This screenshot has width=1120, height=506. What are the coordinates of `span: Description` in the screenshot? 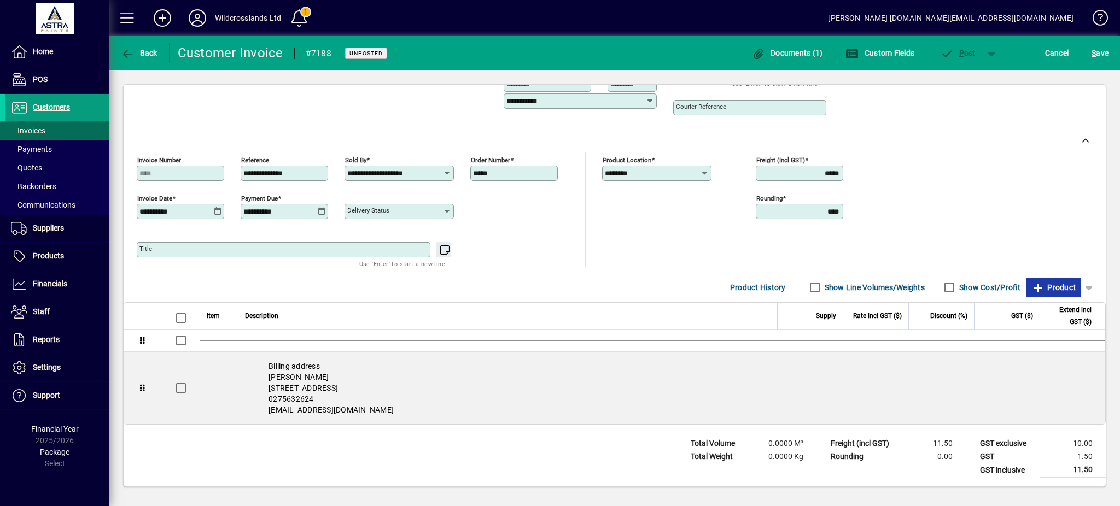 It's located at (261, 316).